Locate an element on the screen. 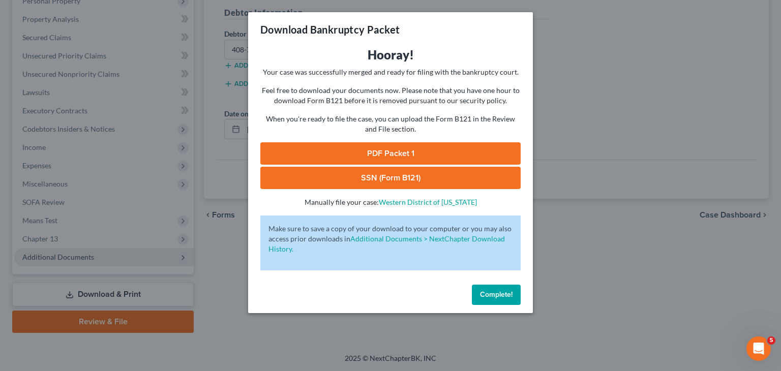  a: PDF Packet 1 is located at coordinates (390, 154).